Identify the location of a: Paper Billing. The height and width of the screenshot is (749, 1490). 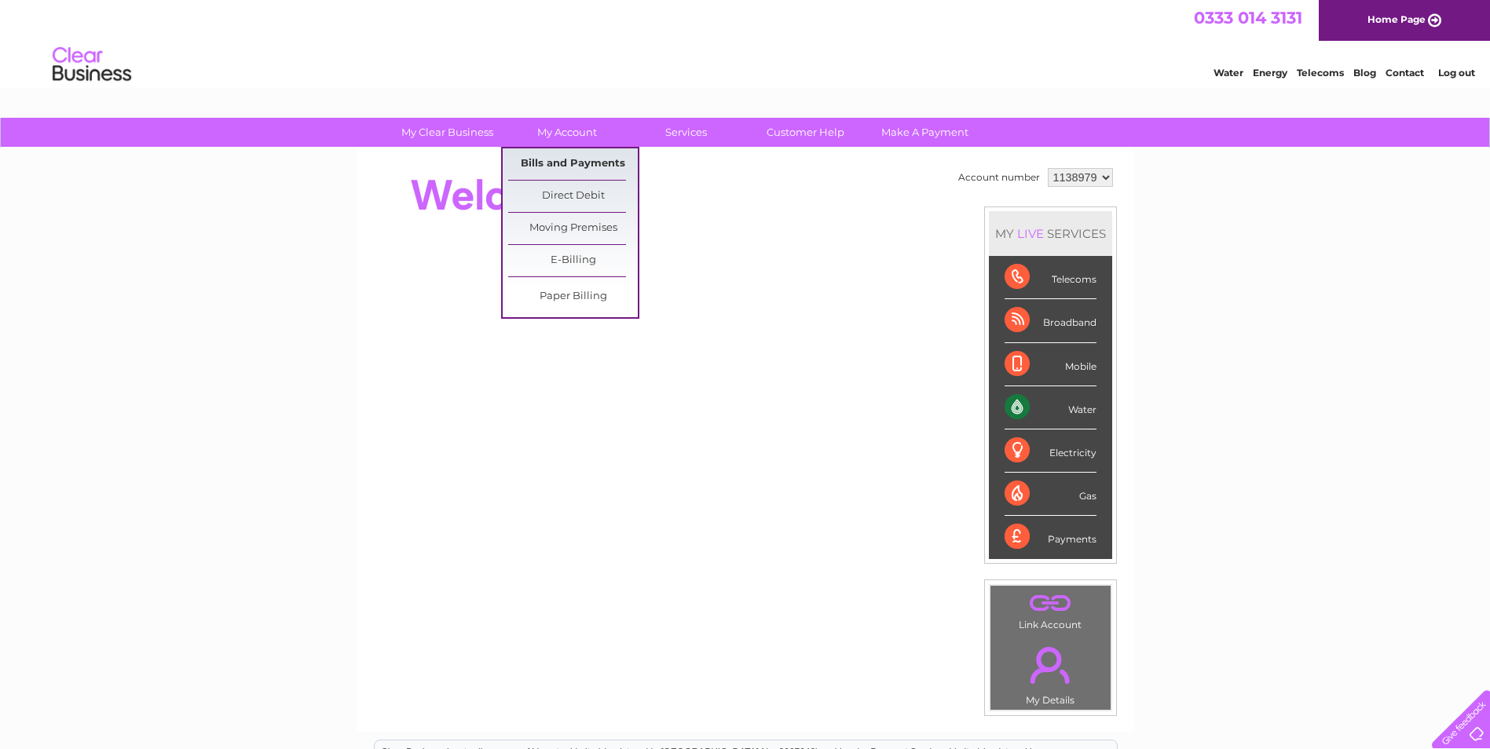
(573, 297).